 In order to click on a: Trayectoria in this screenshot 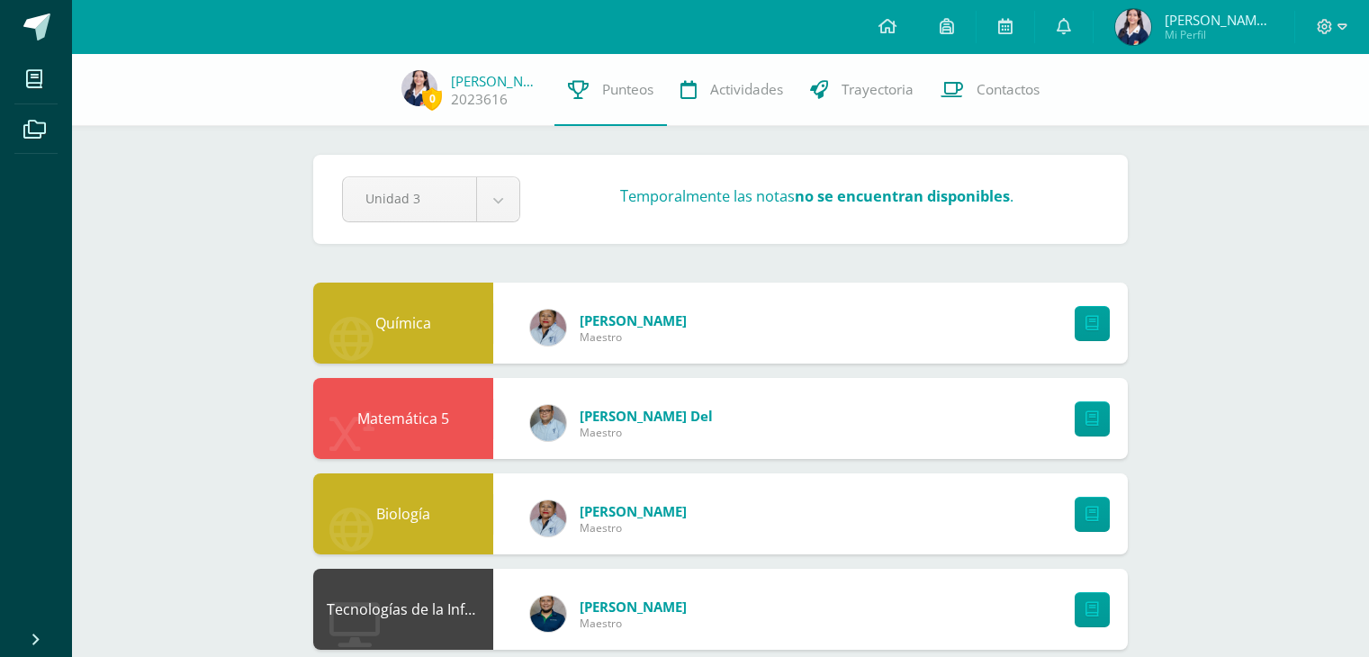, I will do `click(861, 90)`.